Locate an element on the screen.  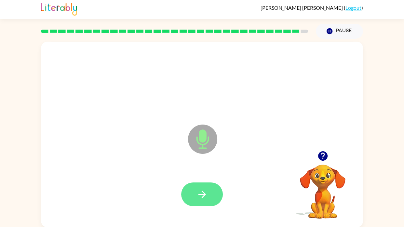
a: Logout is located at coordinates (353, 7).